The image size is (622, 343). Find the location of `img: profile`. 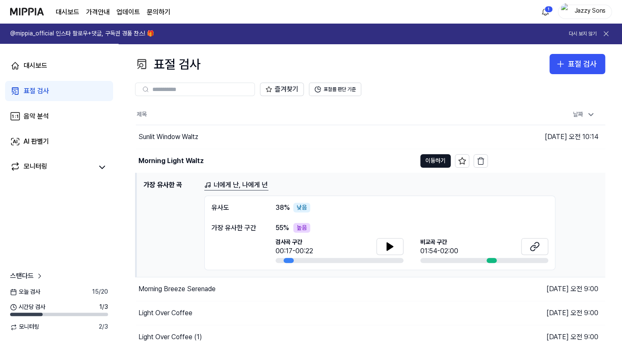

img: profile is located at coordinates (566, 12).